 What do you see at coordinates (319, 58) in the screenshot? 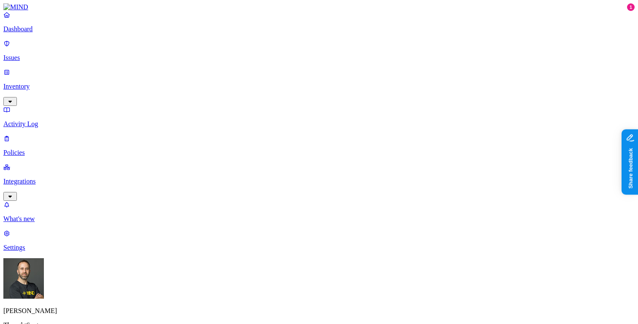
I see `p: Issues` at bounding box center [319, 58].